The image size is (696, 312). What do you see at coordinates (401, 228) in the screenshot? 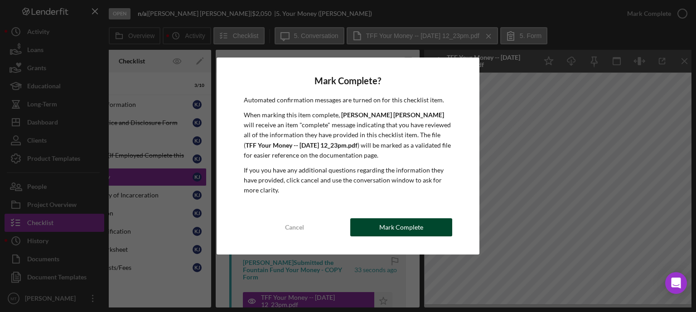
I see `div: Mark Complete` at bounding box center [401, 228].